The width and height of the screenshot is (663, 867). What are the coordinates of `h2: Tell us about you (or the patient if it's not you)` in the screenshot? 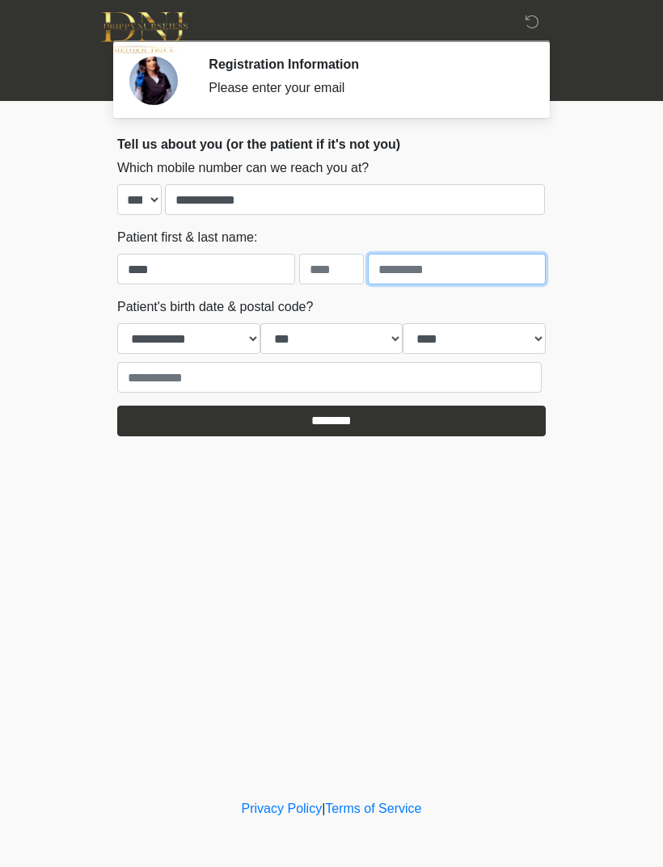 It's located at (331, 144).